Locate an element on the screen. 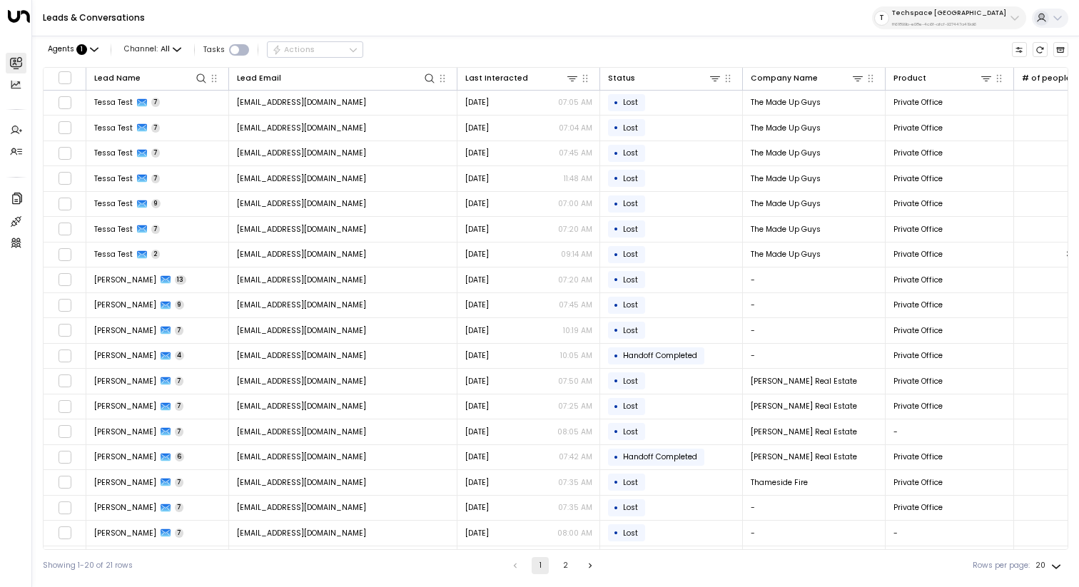 The width and height of the screenshot is (1079, 587). span: nico.kidel@knoxrealestate.co.uk is located at coordinates (301, 457).